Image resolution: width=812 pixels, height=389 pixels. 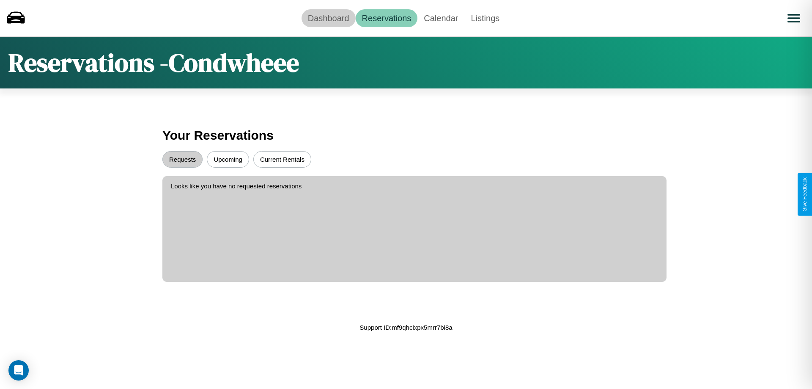 What do you see at coordinates (405, 327) in the screenshot?
I see `p: Support ID: mf9qhcixpx5mrr7bi8a` at bounding box center [405, 327].